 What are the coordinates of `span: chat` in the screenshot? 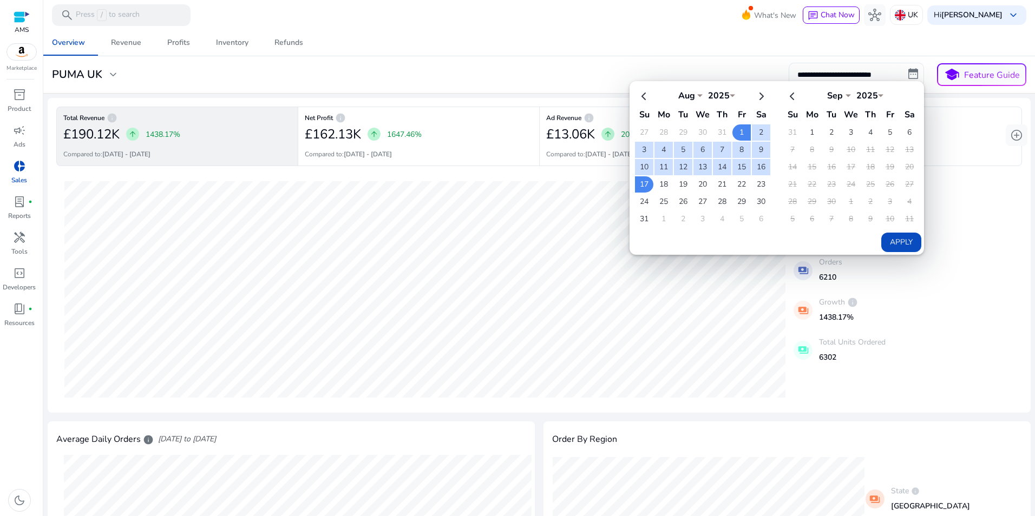 It's located at (813, 16).